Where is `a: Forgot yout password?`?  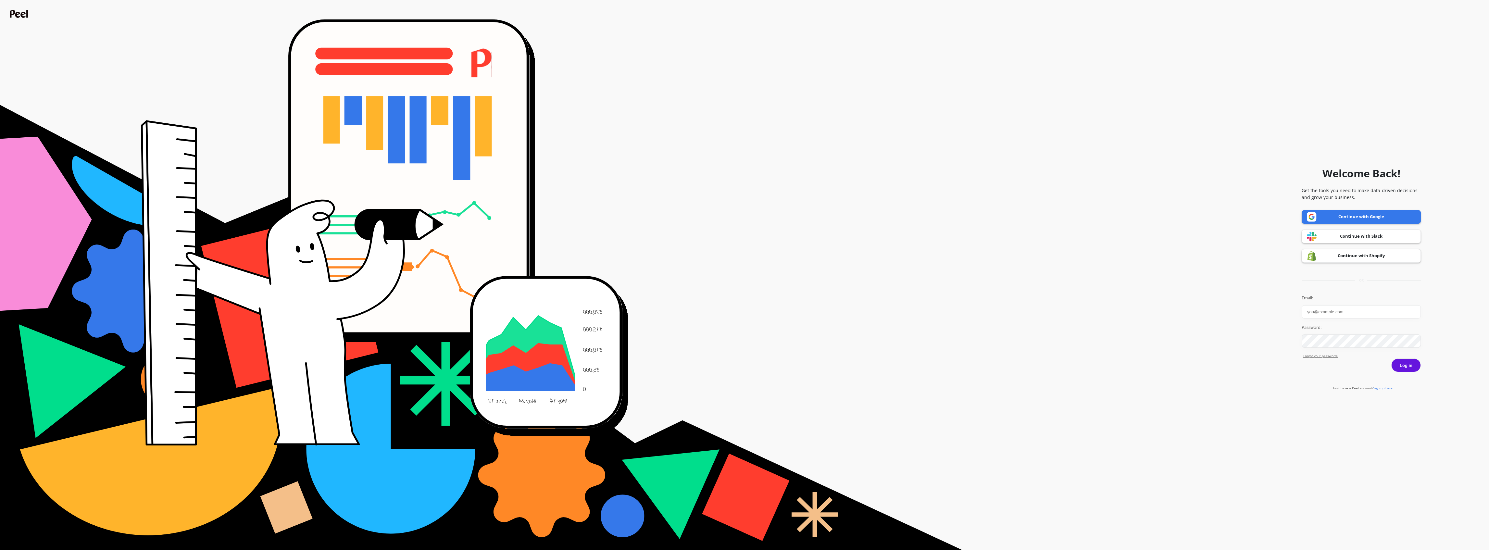
a: Forgot yout password? is located at coordinates (1362, 356).